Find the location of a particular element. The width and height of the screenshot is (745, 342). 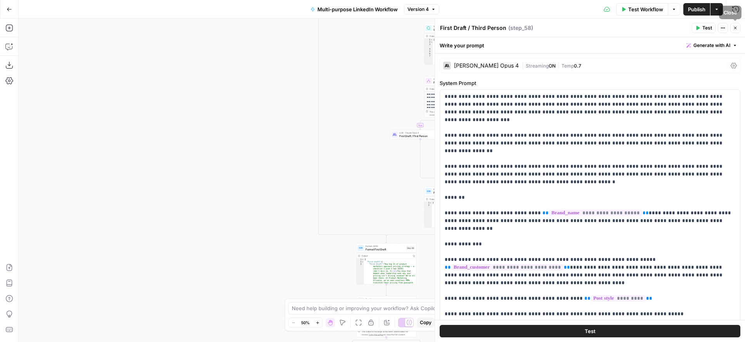

g: Edge from step_57 to step_50-conditional-end is located at coordinates (437, 160).